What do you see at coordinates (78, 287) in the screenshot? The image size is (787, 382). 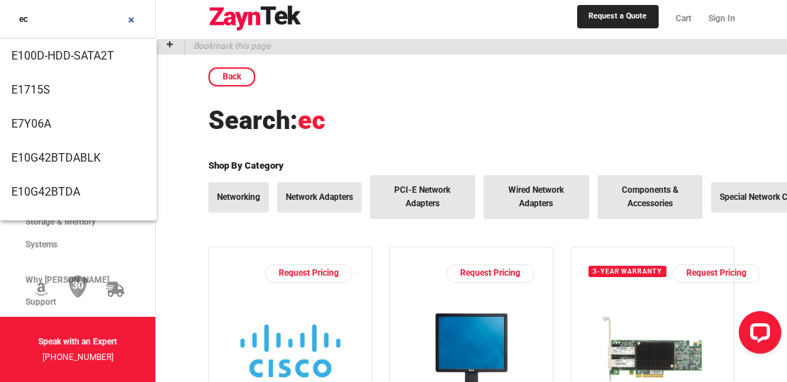 I see `img: 30 Day Return Policy` at bounding box center [78, 287].